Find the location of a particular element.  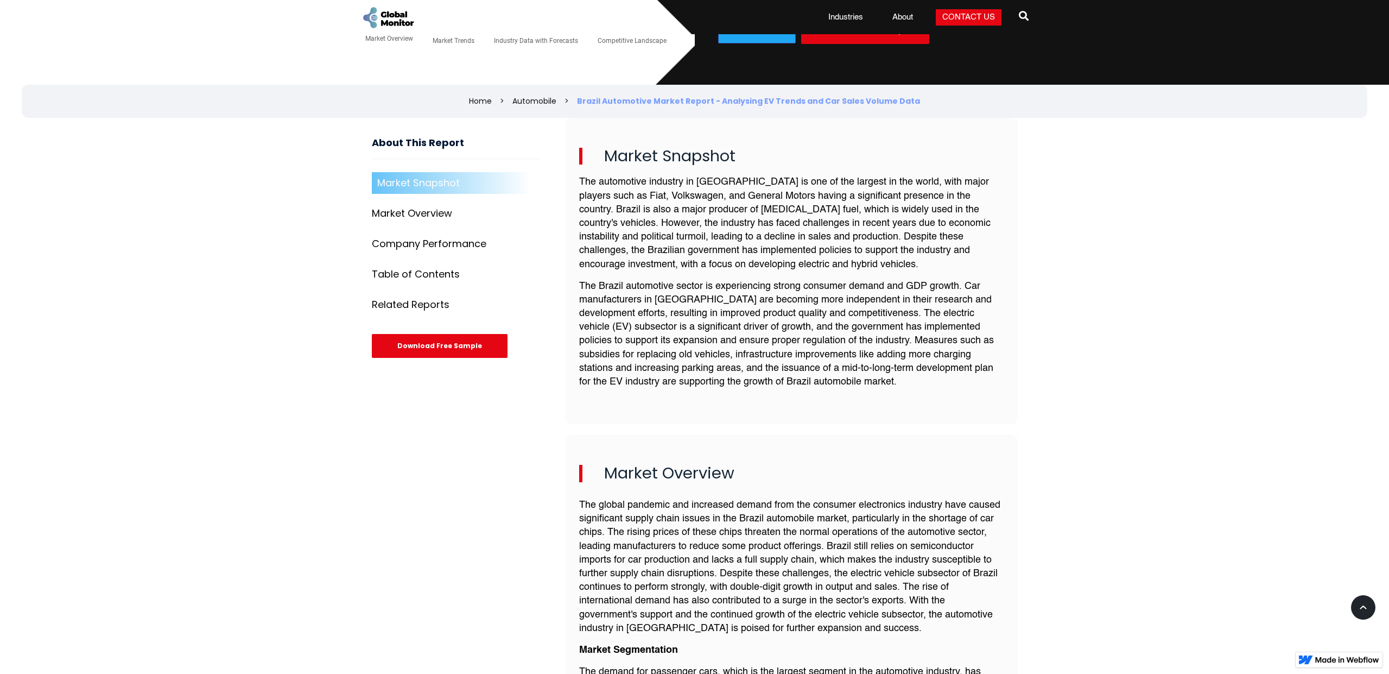

a: Related Reports is located at coordinates (455, 305).